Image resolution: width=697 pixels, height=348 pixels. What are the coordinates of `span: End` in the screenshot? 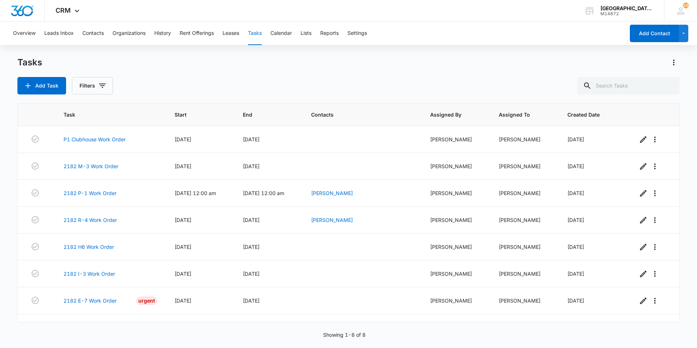 It's located at (263, 114).